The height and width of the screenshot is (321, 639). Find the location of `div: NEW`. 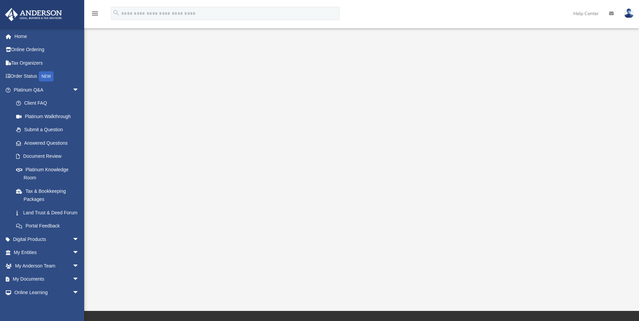

div: NEW is located at coordinates (46, 76).